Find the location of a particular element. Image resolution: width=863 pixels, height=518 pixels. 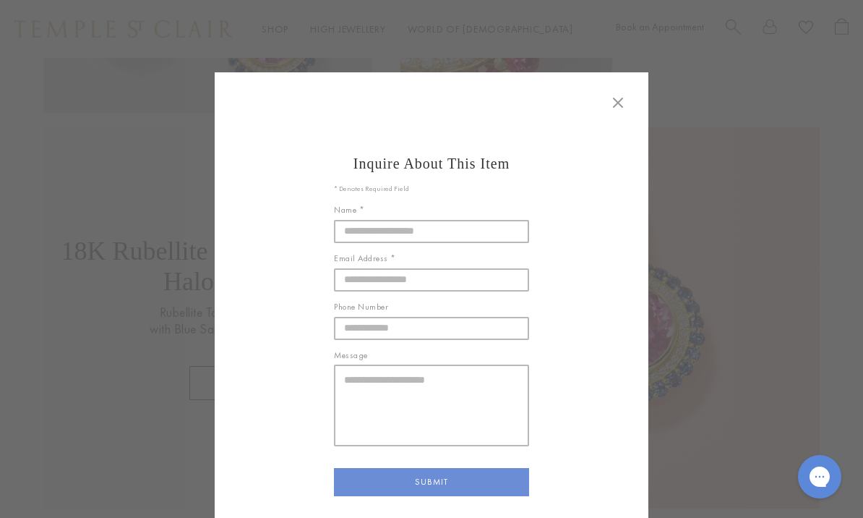

label: Phone Number is located at coordinates (432, 307).